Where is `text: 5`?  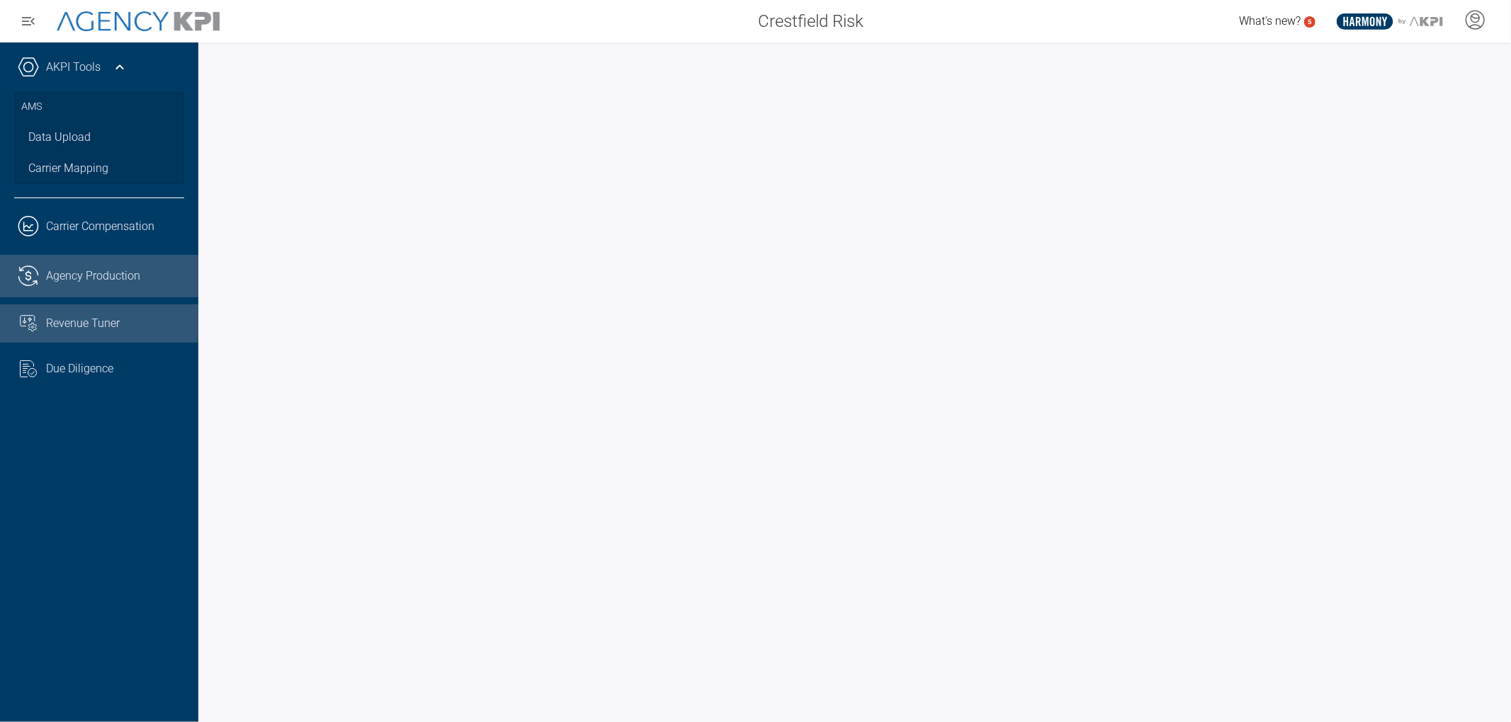 text: 5 is located at coordinates (1310, 21).